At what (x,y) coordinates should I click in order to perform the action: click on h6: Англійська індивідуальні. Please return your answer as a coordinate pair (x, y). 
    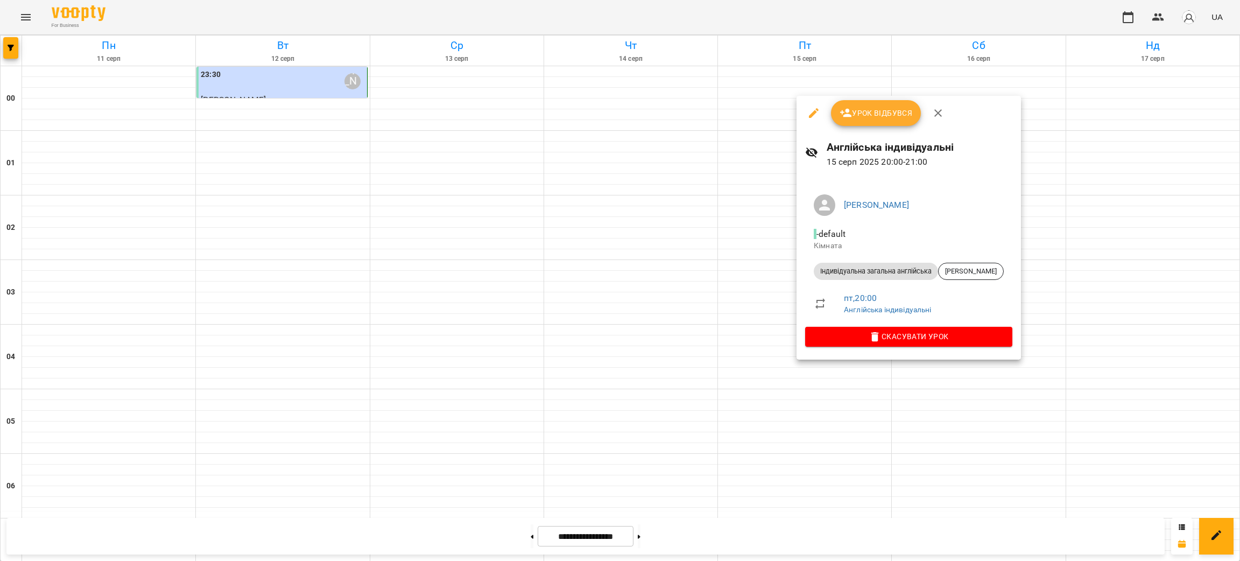
    Looking at the image, I should click on (920, 147).